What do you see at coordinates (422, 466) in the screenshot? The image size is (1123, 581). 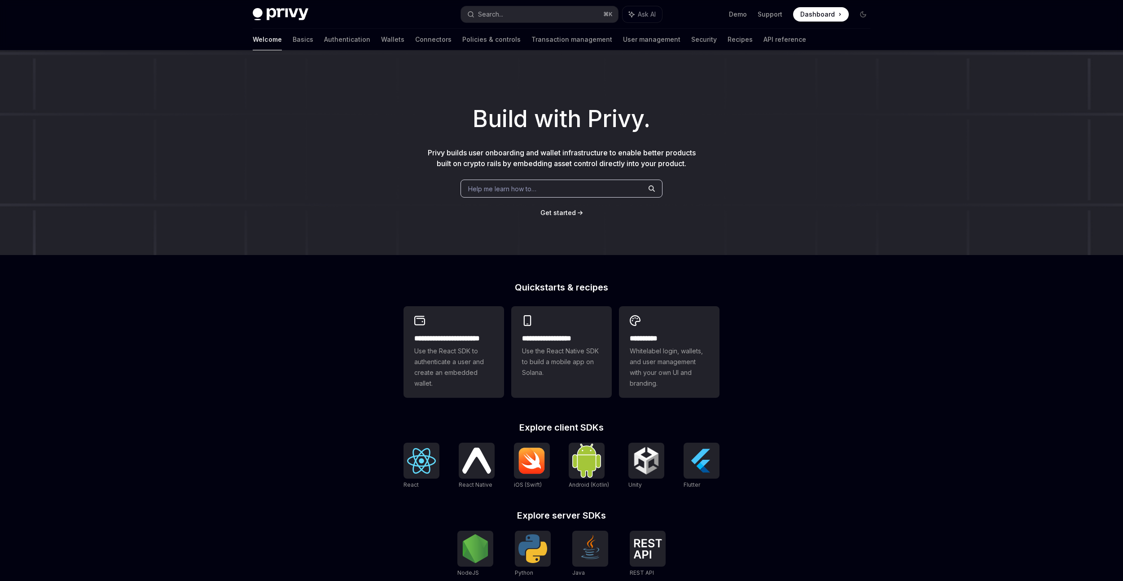 I see `a: ReactReact` at bounding box center [422, 466].